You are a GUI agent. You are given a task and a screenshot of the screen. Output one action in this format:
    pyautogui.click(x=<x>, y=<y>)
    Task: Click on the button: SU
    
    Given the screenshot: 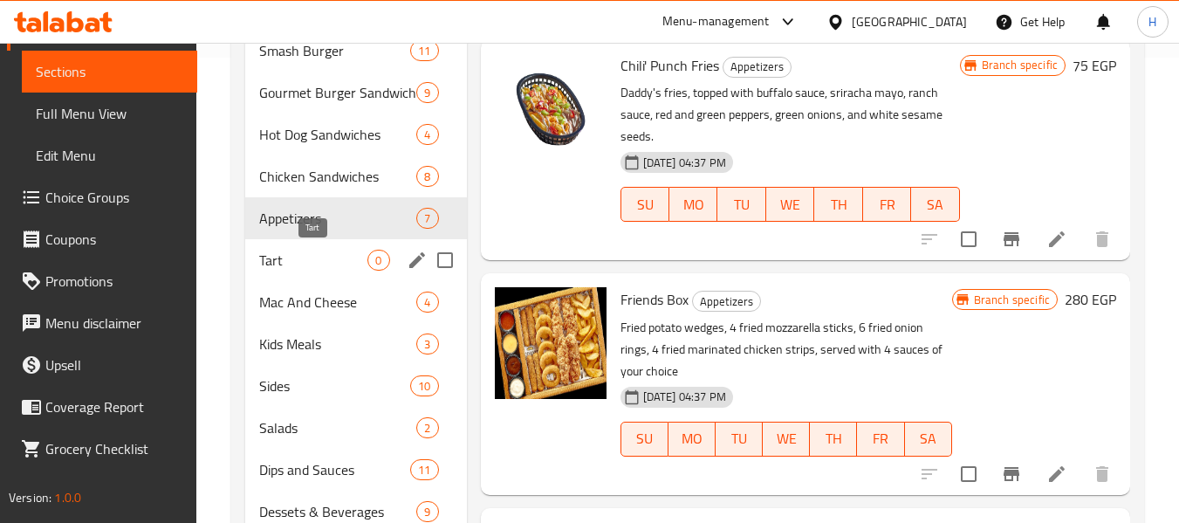 What is the action you would take?
    pyautogui.click(x=644, y=439)
    